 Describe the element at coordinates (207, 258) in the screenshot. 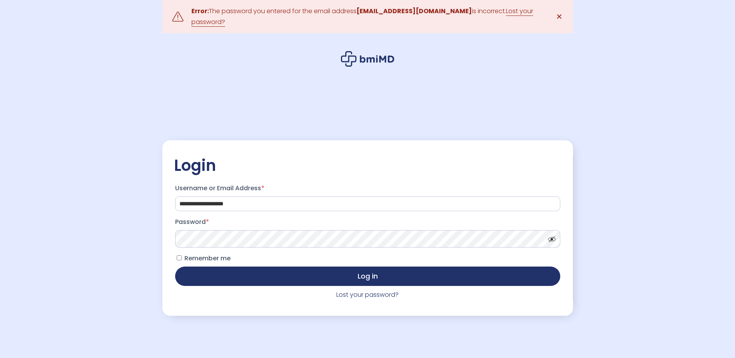

I see `span: Remember me` at that location.